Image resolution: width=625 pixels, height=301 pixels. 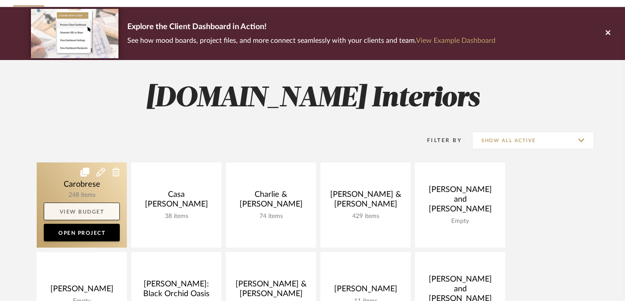 What do you see at coordinates (82, 233) in the screenshot?
I see `a: Open Project` at bounding box center [82, 233].